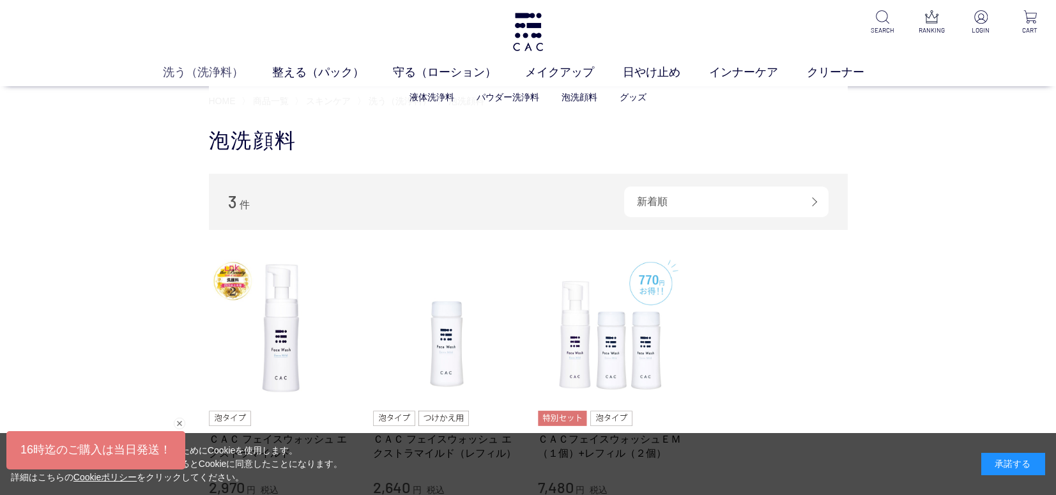  Describe the element at coordinates (105, 477) in the screenshot. I see `a: Cookieポリシー` at that location.